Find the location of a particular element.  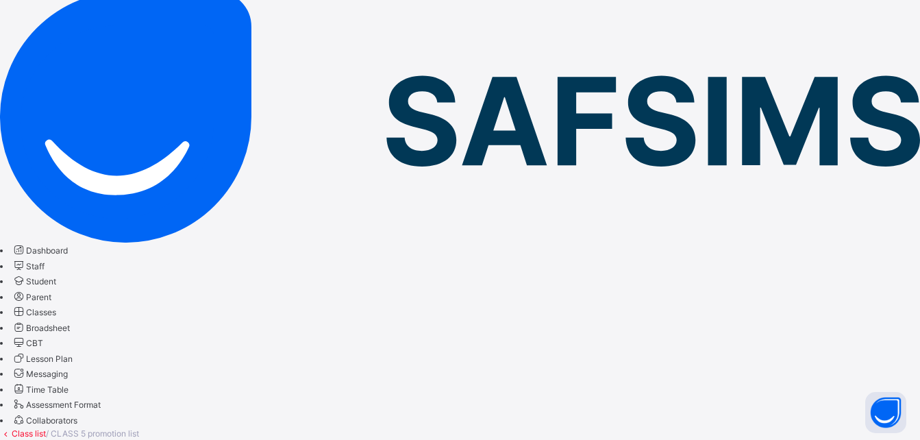

span: Collaborators is located at coordinates (51, 420).